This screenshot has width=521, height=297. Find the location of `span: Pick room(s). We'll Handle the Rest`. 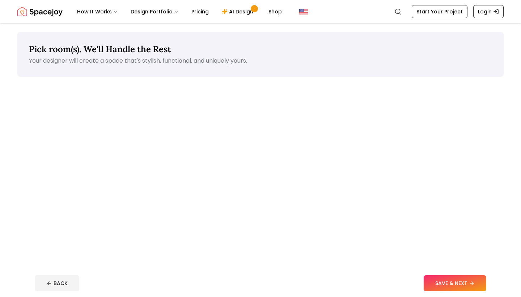

span: Pick room(s). We'll Handle the Rest is located at coordinates (100, 49).